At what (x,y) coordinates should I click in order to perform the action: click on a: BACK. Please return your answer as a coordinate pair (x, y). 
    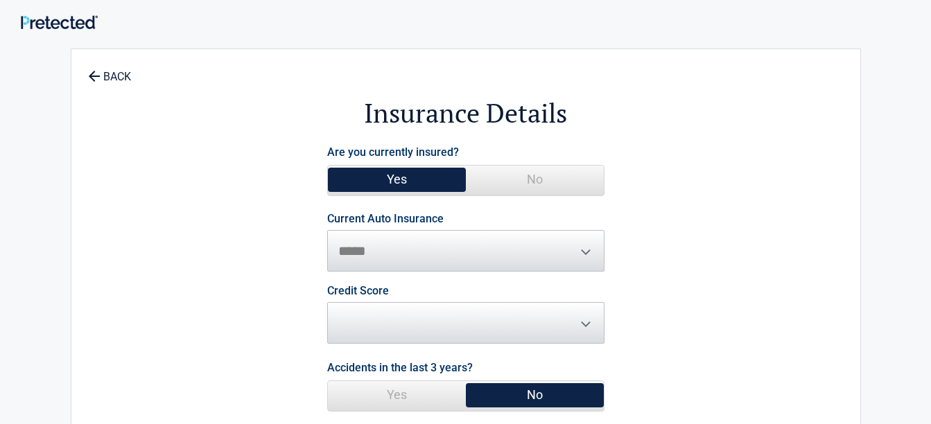
    Looking at the image, I should click on (110, 70).